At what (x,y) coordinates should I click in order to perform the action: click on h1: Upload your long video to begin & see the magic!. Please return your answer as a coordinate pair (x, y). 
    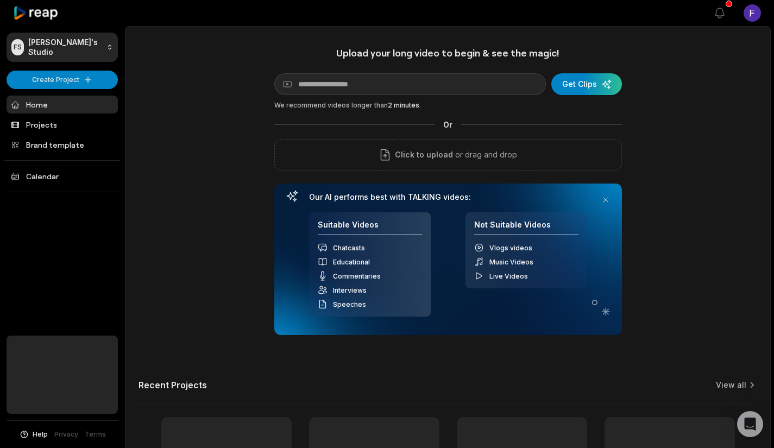
    Looking at the image, I should click on (448, 53).